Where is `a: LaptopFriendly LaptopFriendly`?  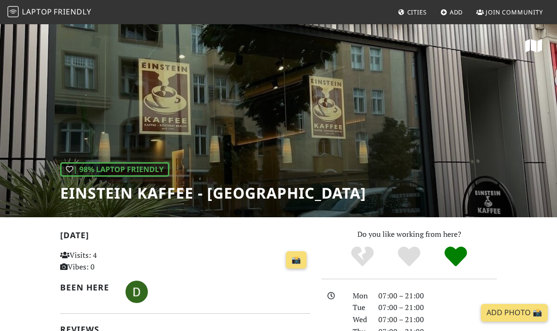
a: LaptopFriendly LaptopFriendly is located at coordinates (49, 12).